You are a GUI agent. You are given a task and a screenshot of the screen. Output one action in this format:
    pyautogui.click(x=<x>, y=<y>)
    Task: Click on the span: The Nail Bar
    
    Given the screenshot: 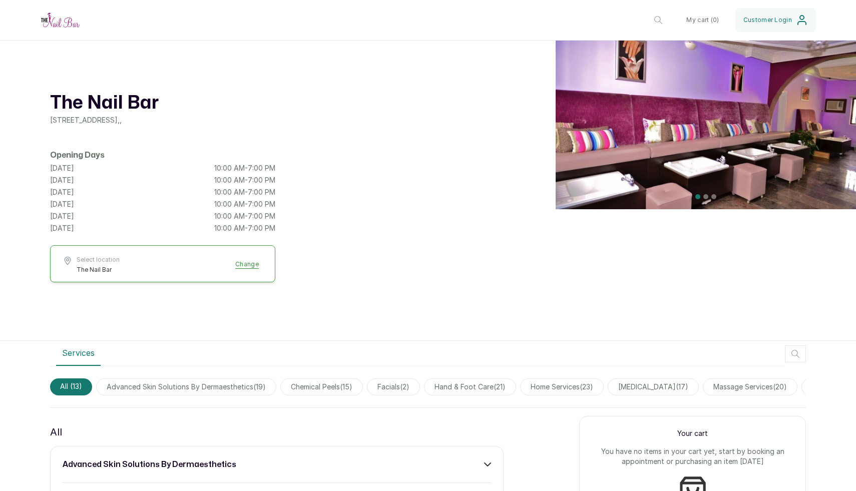 What is the action you would take?
    pyautogui.click(x=98, y=270)
    